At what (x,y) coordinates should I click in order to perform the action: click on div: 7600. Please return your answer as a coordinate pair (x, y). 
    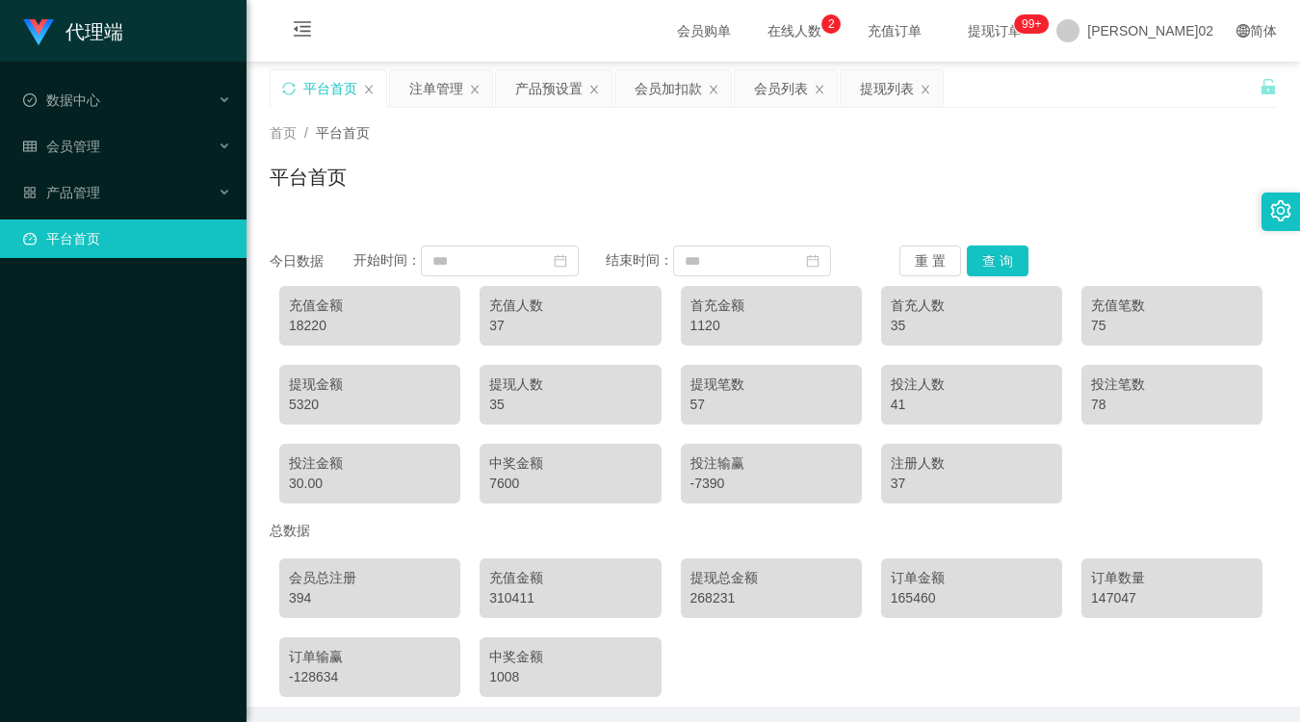
    Looking at the image, I should click on (570, 484).